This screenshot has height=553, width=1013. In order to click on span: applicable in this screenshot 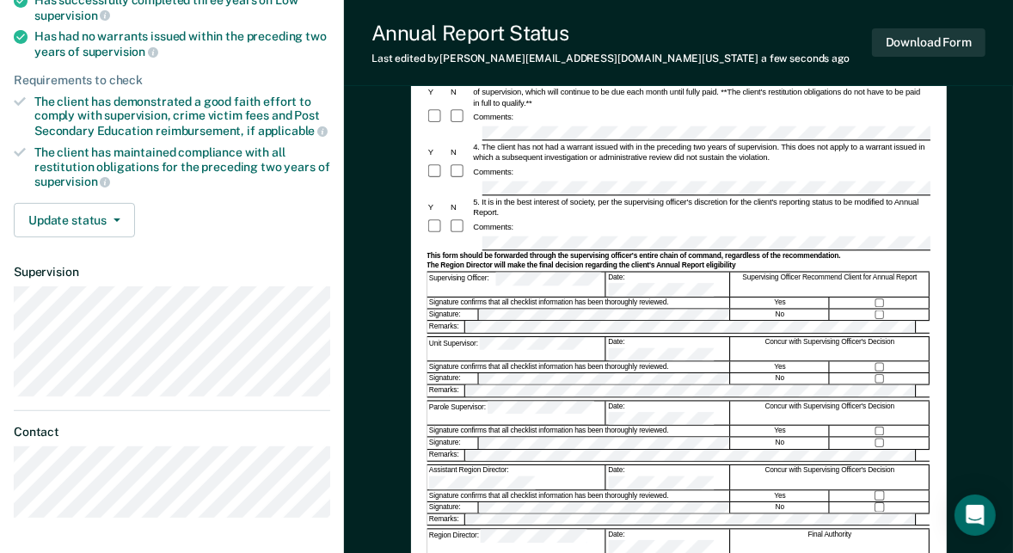, I will do `click(292, 131)`.